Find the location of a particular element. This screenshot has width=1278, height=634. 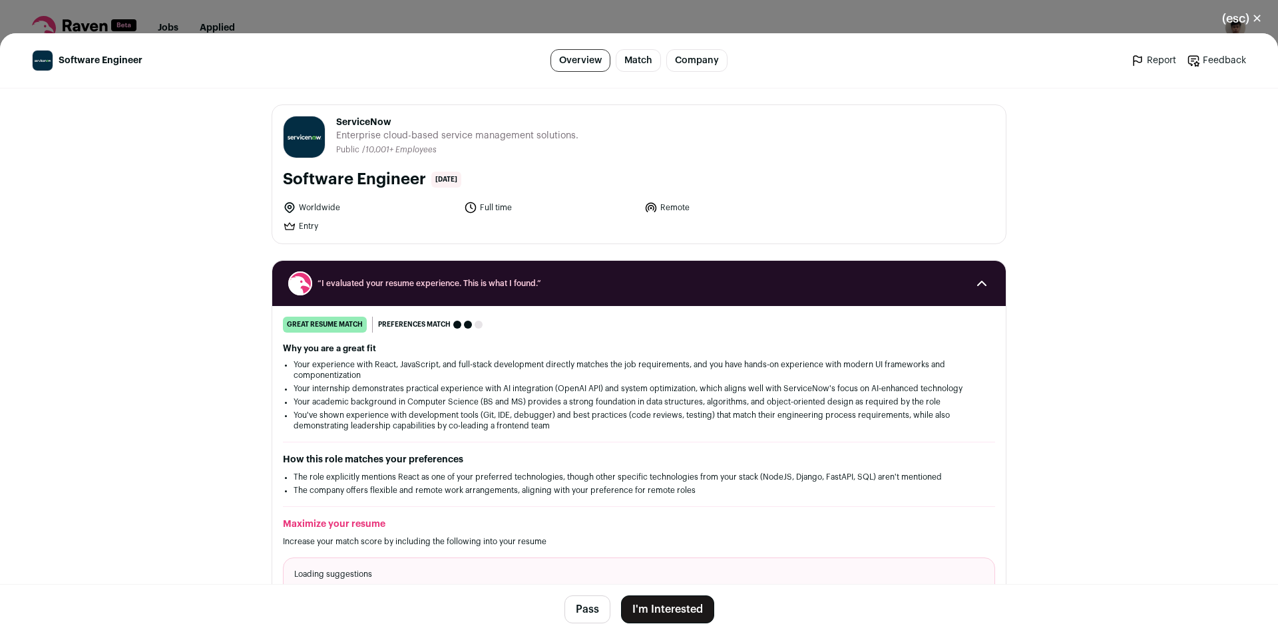

span: ServiceNow is located at coordinates (457, 122).